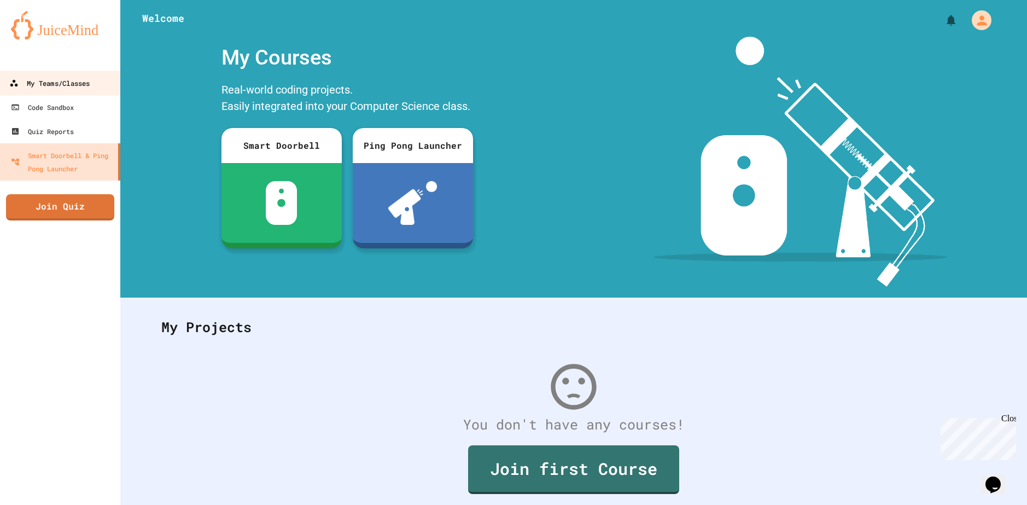 The height and width of the screenshot is (505, 1027). I want to click on a: Join first Course, so click(573, 469).